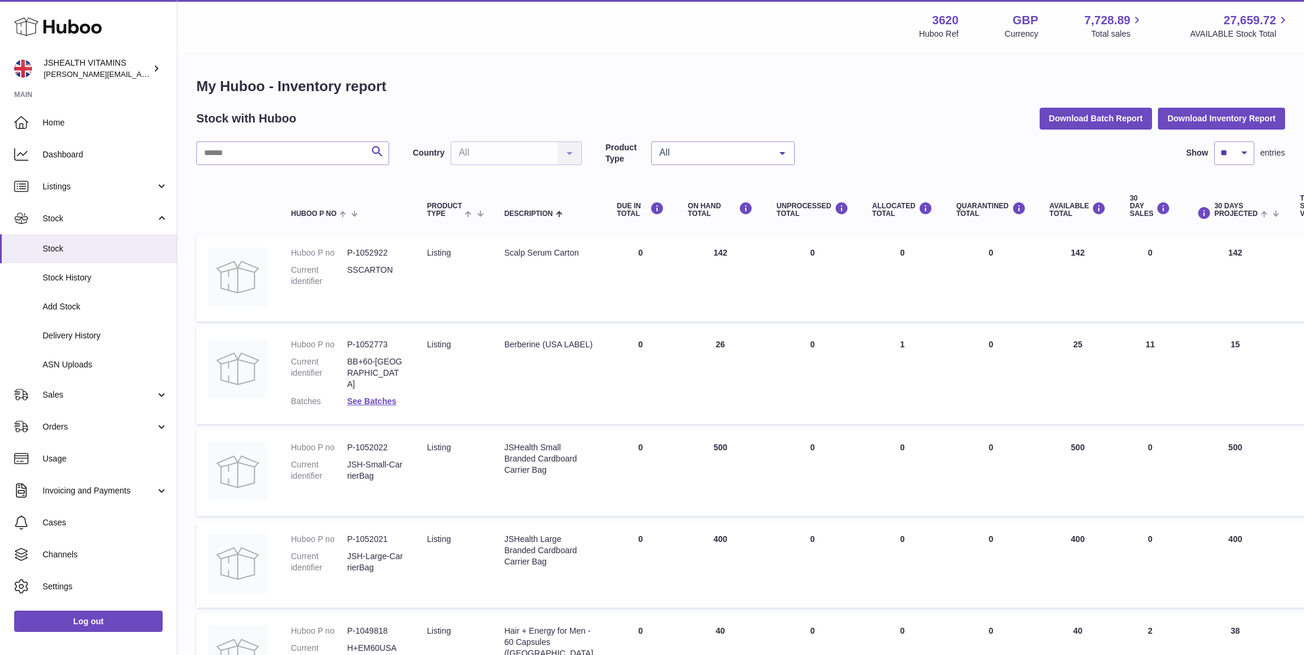  I want to click on span: Add Stock, so click(105, 306).